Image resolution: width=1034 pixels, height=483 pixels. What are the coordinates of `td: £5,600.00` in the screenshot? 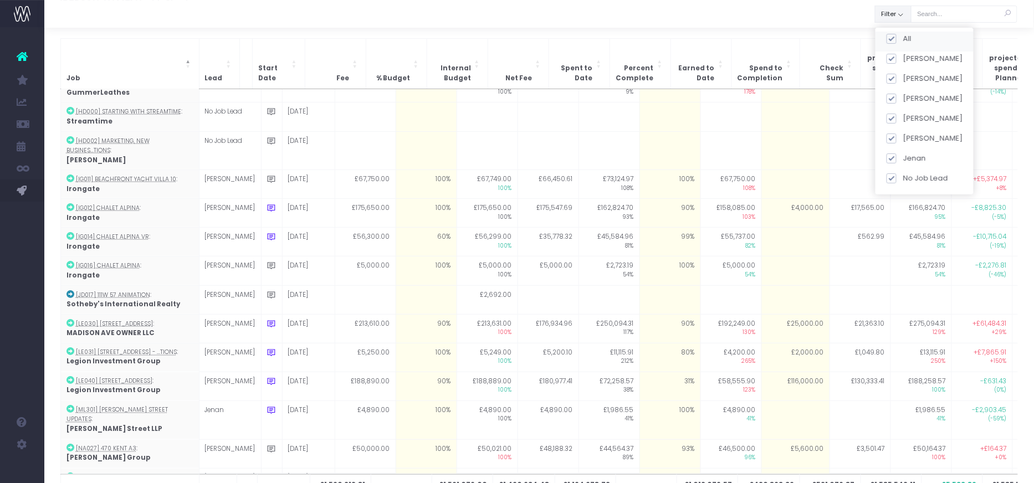 It's located at (795, 454).